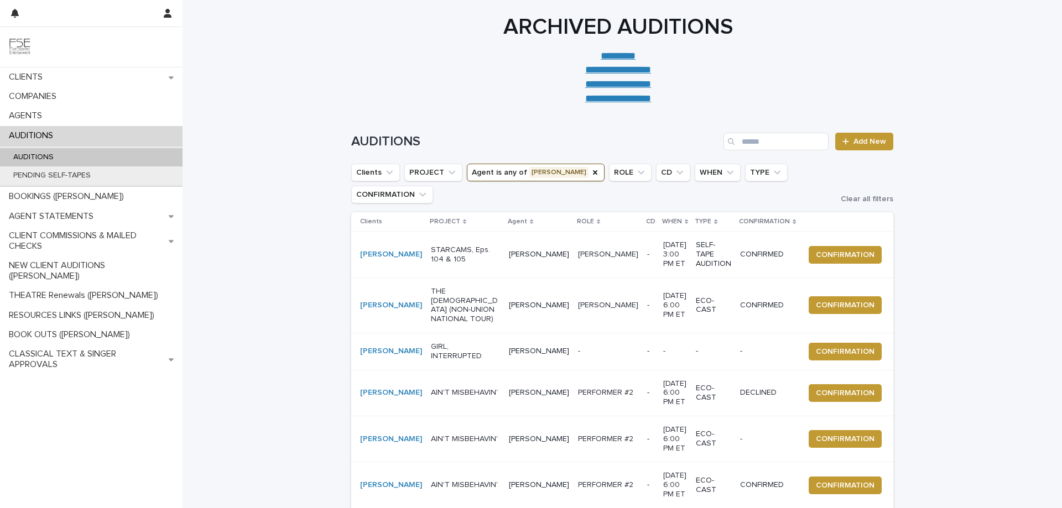 This screenshot has width=1062, height=508. Describe the element at coordinates (465, 255) in the screenshot. I see `p: STARCAMS, Eps. 104 & 105` at that location.